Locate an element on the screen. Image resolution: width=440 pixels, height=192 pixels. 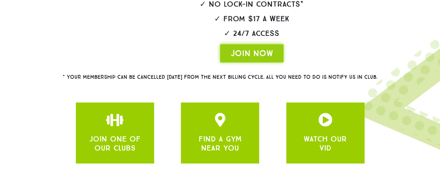
h2: ✓ From $17 a week is located at coordinates (252, 19).